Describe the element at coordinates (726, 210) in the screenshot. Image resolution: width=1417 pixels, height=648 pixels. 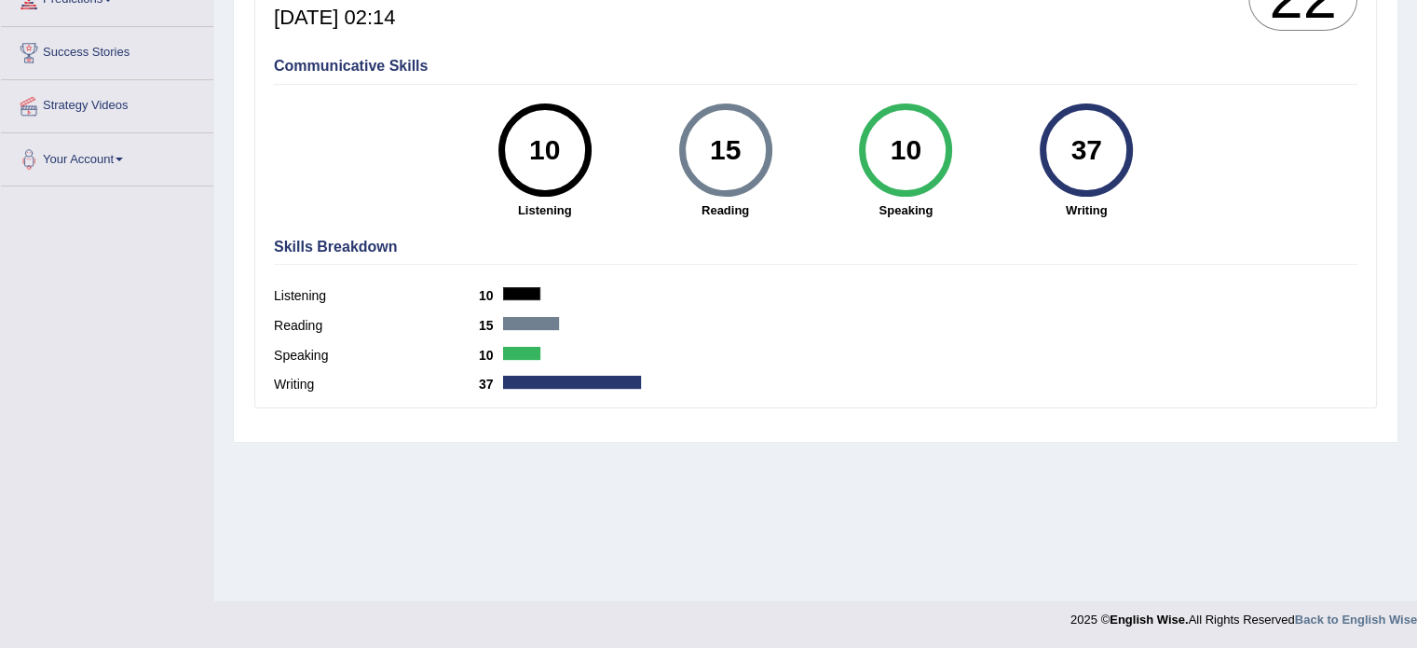
I see `strong: Reading` at that location.